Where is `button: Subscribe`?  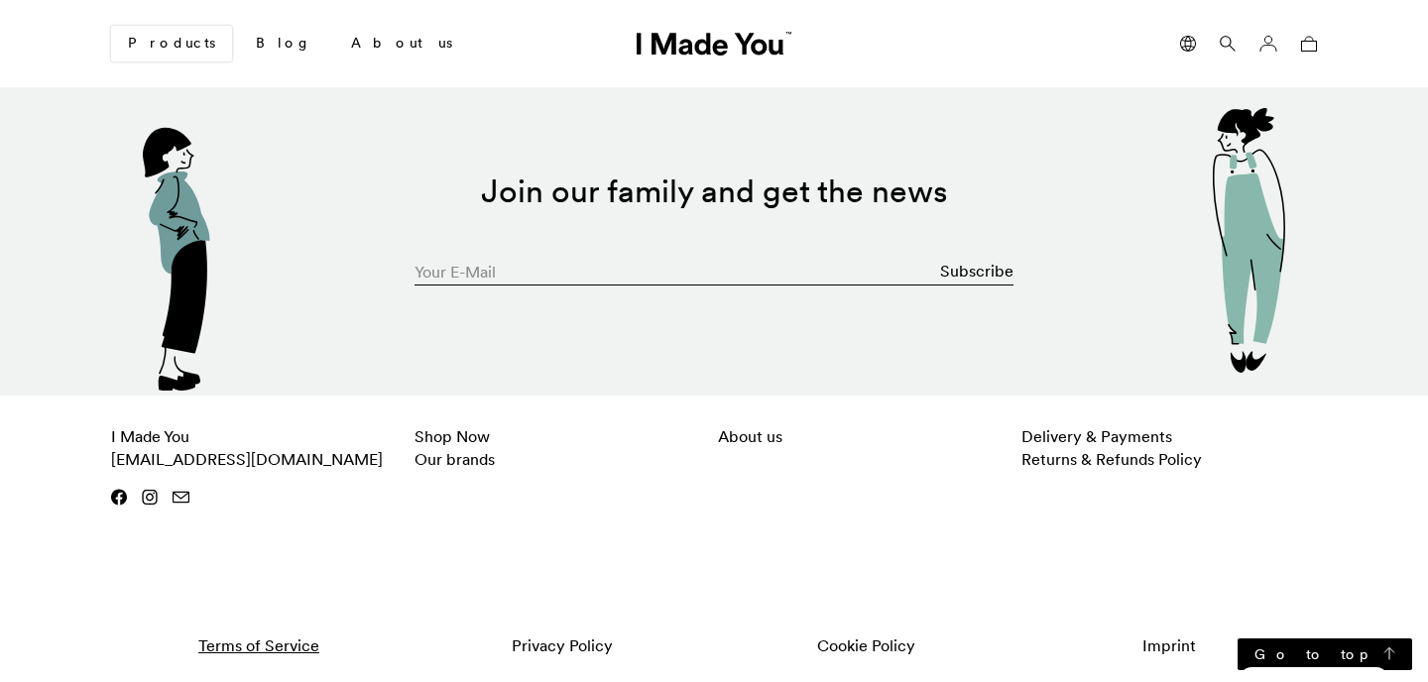 button: Subscribe is located at coordinates (976, 271).